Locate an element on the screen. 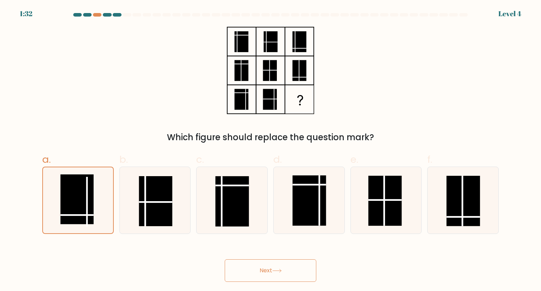  span: b. is located at coordinates (124, 159).